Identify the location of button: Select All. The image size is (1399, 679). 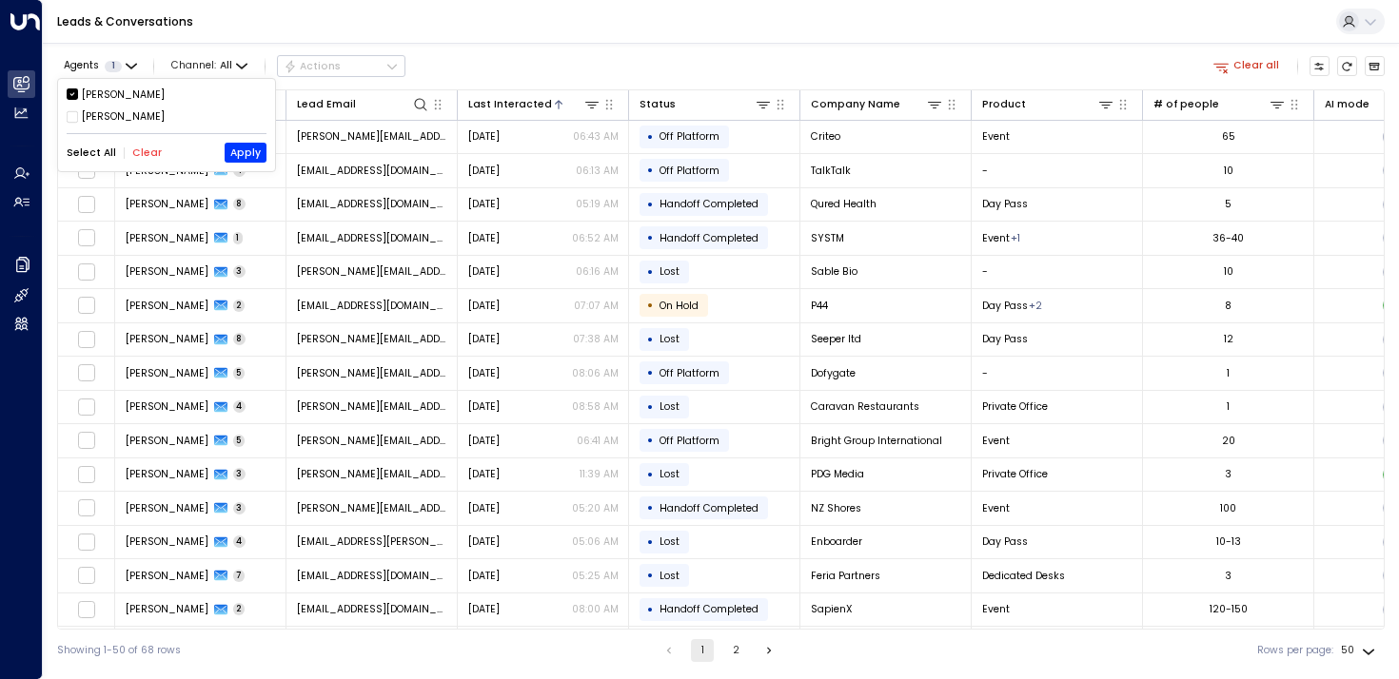
(91, 153).